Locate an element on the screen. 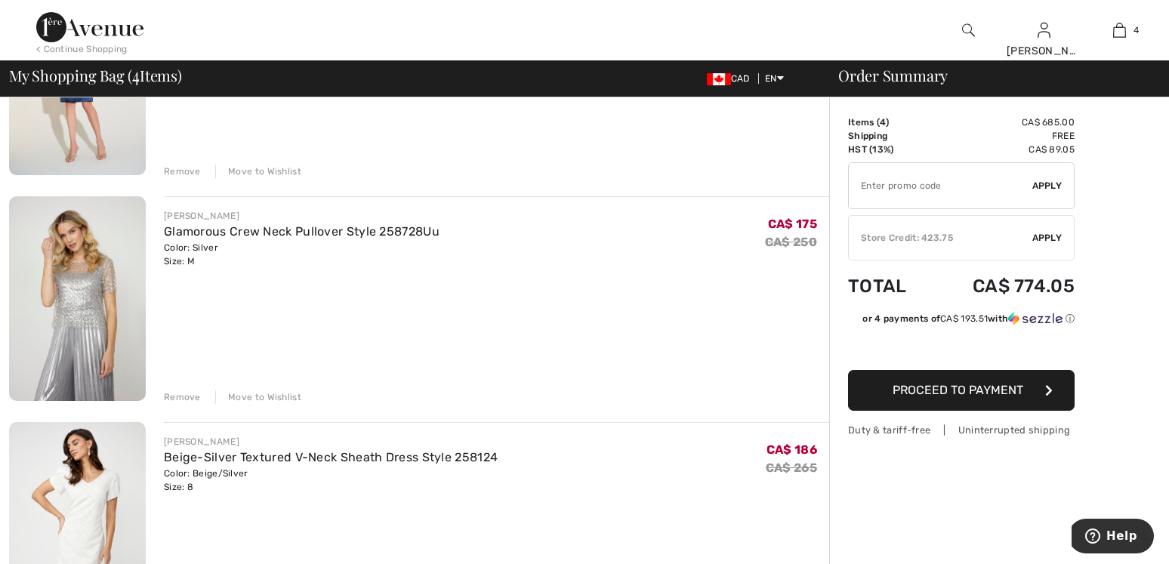 This screenshot has height=564, width=1169. span: CA$ 175 is located at coordinates (792, 223).